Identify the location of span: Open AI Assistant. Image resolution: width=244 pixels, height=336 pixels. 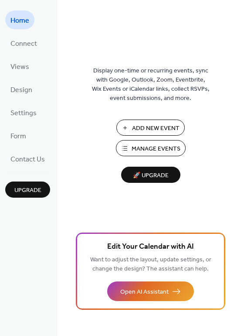
(144, 292).